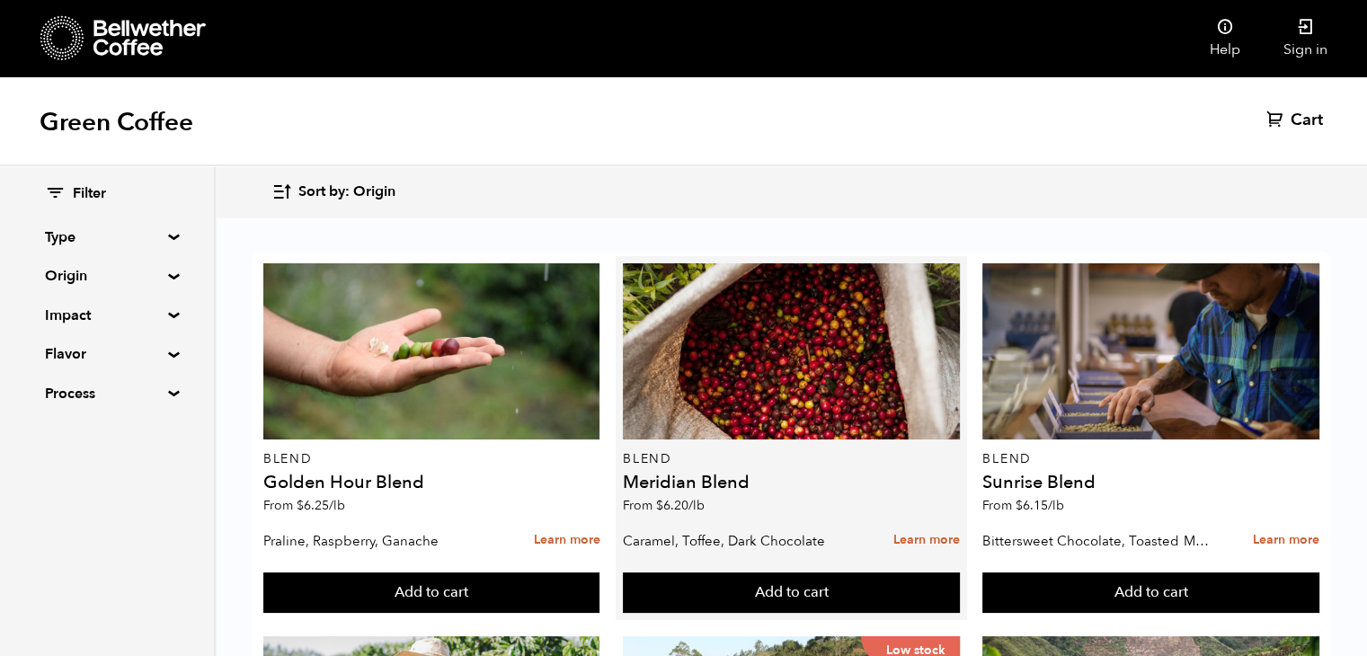  Describe the element at coordinates (107, 276) in the screenshot. I see `summary: Origin` at that location.